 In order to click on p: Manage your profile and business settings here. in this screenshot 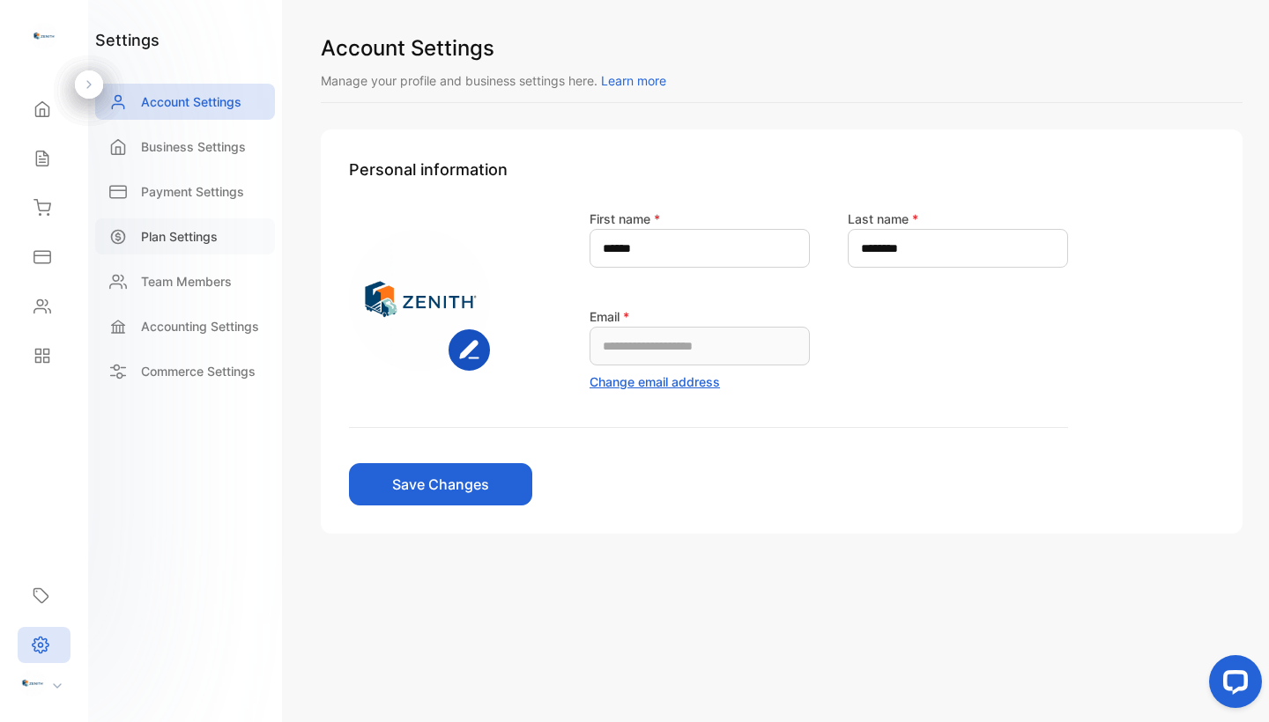, I will do `click(781, 80)`.